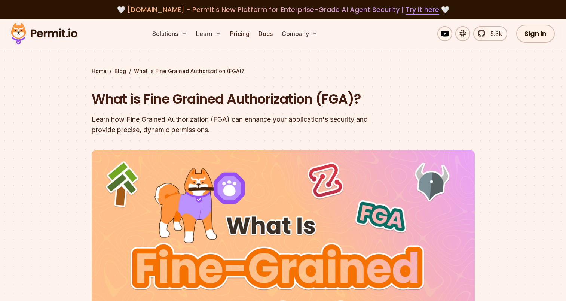 Image resolution: width=566 pixels, height=301 pixels. What do you see at coordinates (235, 125) in the screenshot?
I see `div: Learn how Fine Grained Authorization (FGA) can enhance your application's security and provide pr...` at bounding box center [235, 125].